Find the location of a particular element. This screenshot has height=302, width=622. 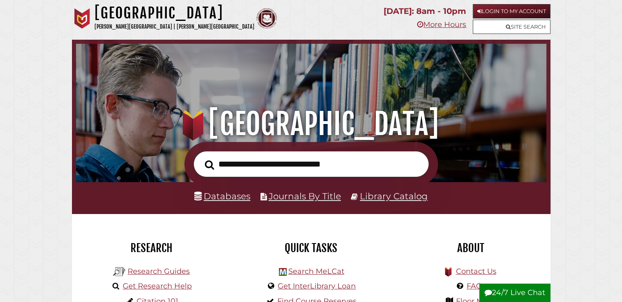

a: Get Research Help is located at coordinates (157, 286).